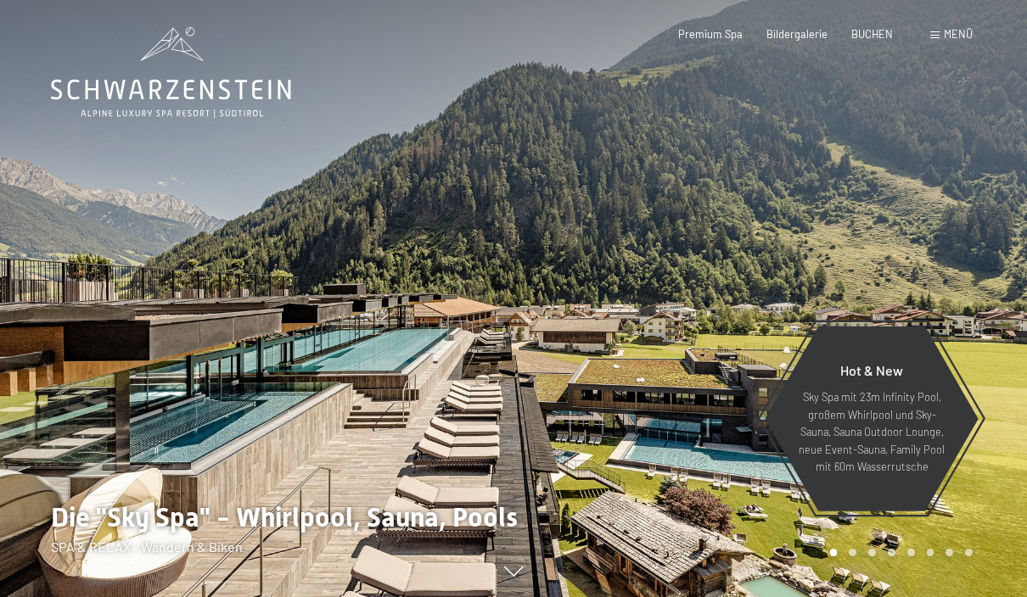  Describe the element at coordinates (871, 370) in the screenshot. I see `span: Hot & New` at that location.